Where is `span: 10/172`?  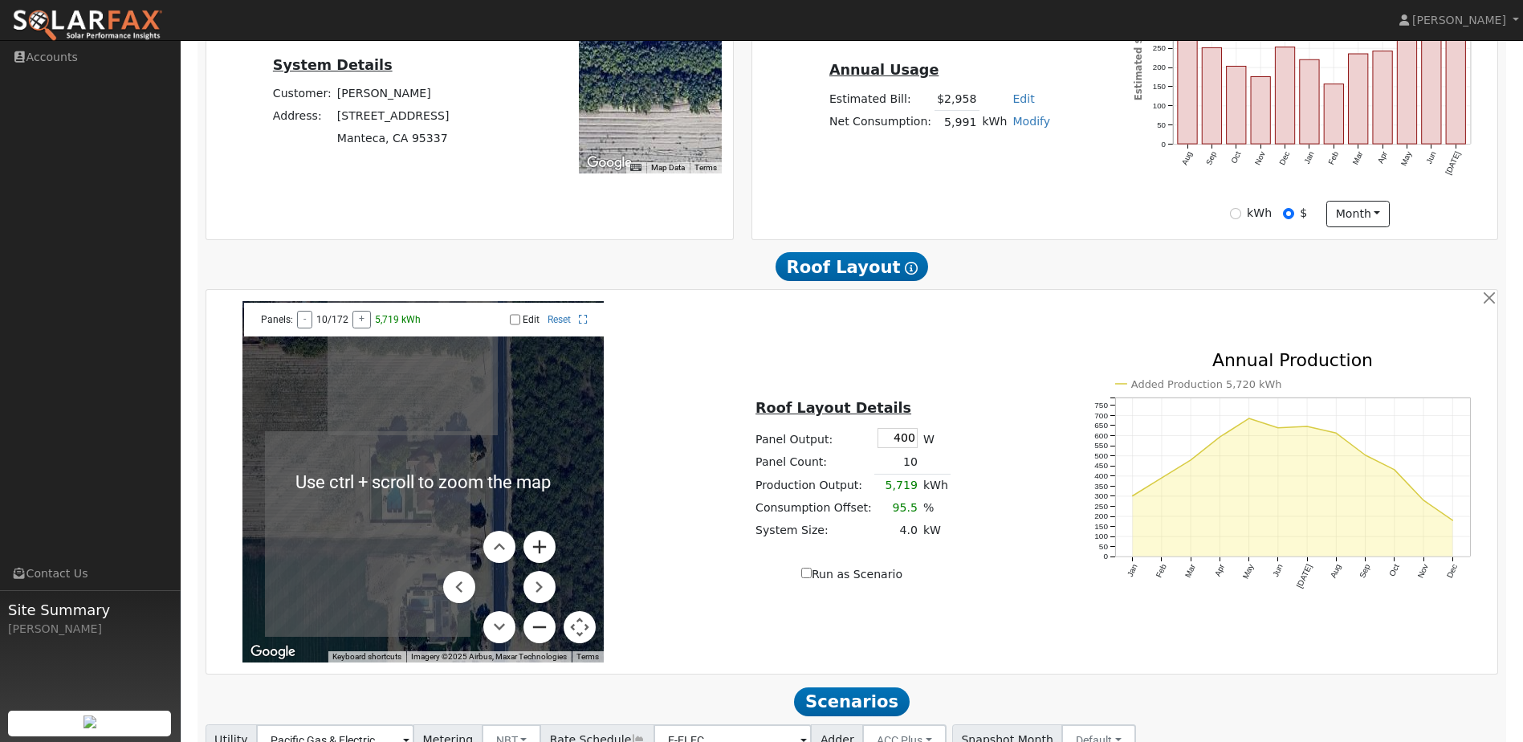
span: 10/172 is located at coordinates (332, 319).